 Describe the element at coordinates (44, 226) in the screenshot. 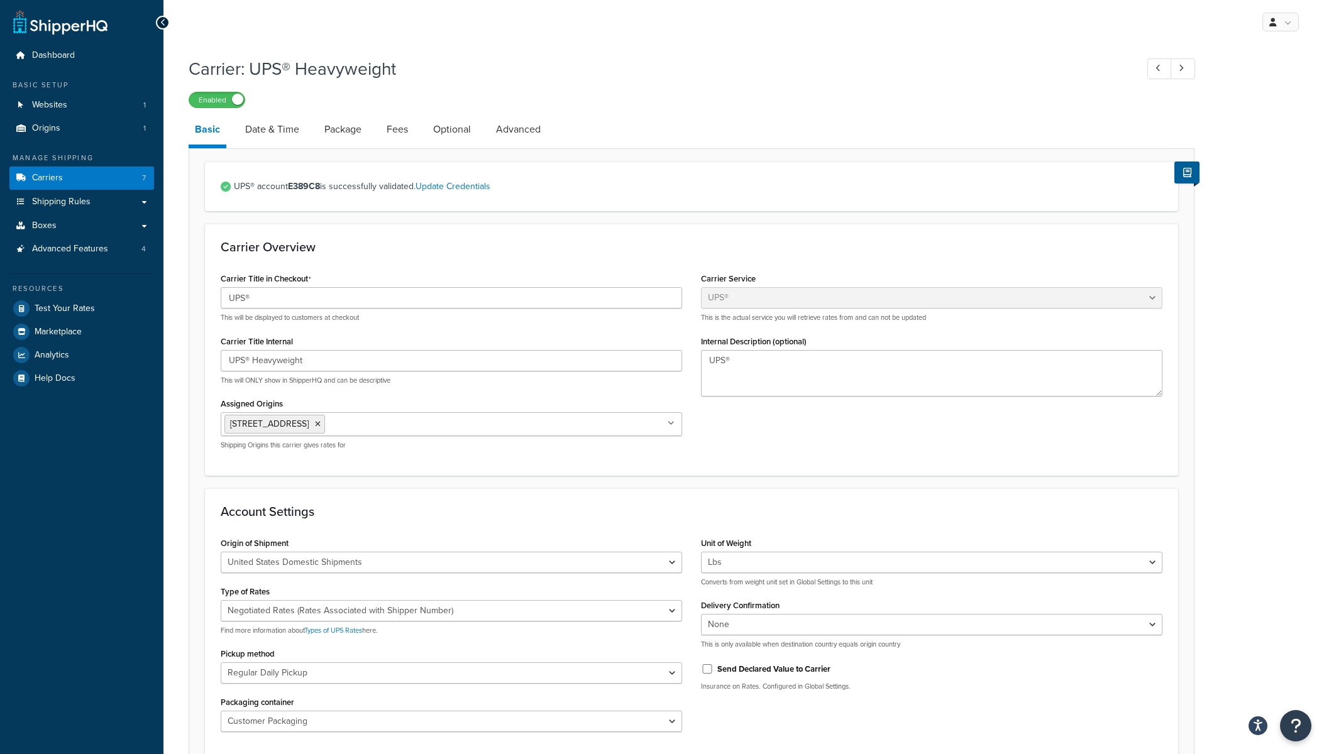

I see `span: Boxes` at that location.